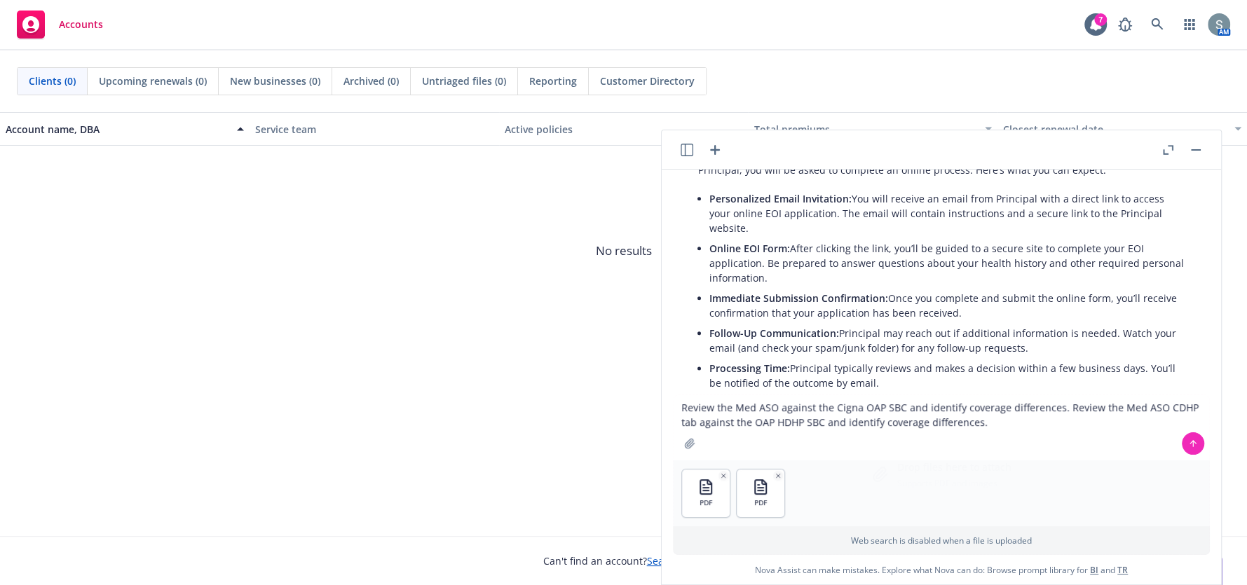  Describe the element at coordinates (52, 81) in the screenshot. I see `span: Clients (0)` at that location.